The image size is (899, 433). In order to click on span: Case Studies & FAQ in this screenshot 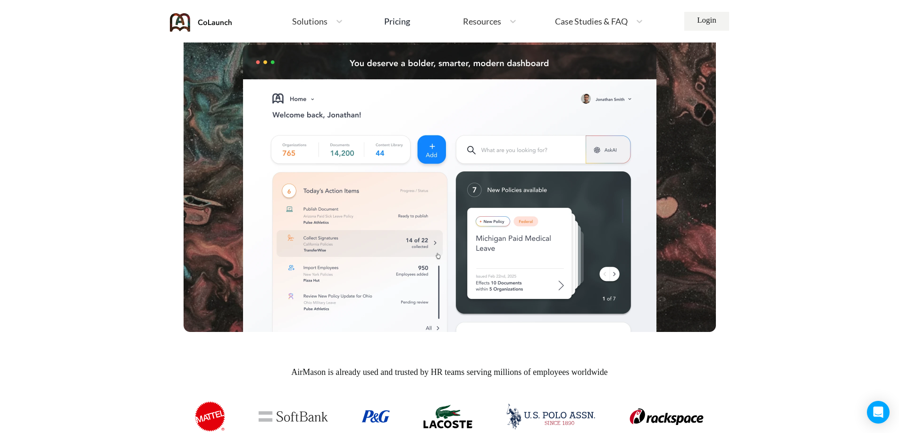, I will do `click(591, 21)`.